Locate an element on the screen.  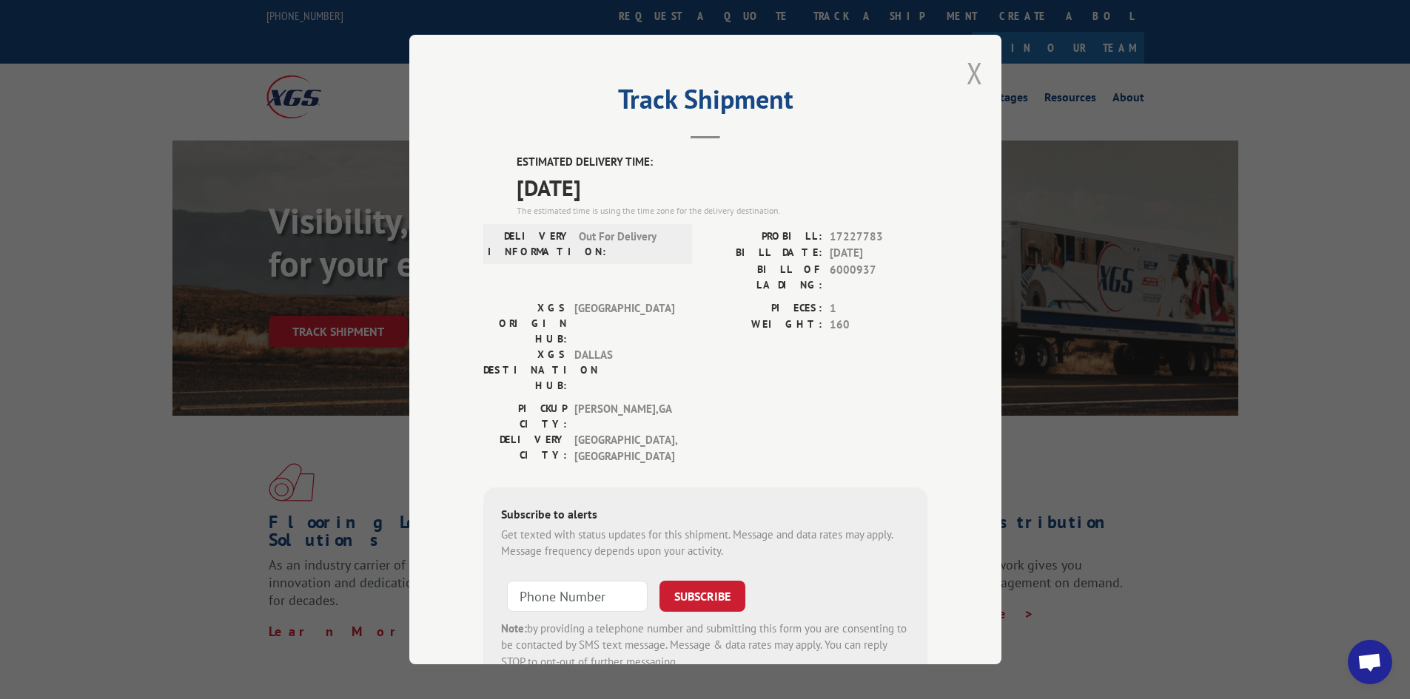
span: 6000937 is located at coordinates (878, 277).